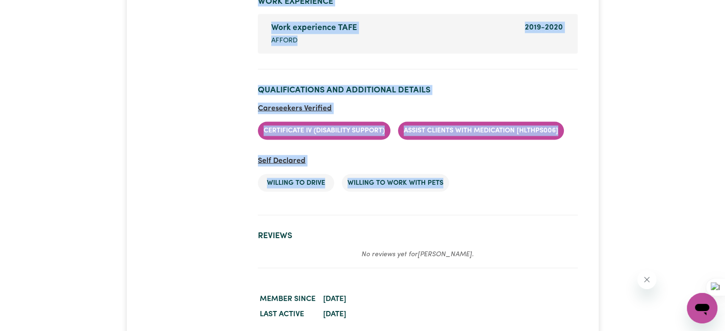  Describe the element at coordinates (284, 41) in the screenshot. I see `span: Afford` at that location.